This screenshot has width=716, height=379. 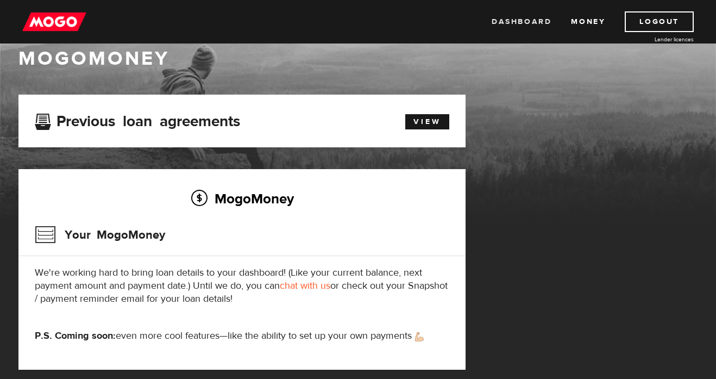 What do you see at coordinates (137, 119) in the screenshot?
I see `h3: Previous loan agreements` at bounding box center [137, 119].